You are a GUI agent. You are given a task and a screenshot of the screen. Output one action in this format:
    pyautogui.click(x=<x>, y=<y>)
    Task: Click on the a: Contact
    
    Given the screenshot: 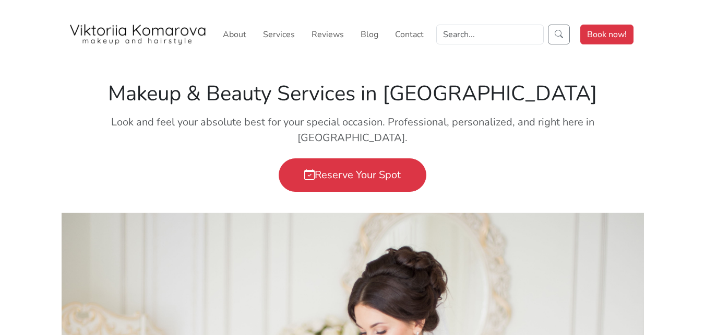 What is the action you would take?
    pyautogui.click(x=409, y=34)
    